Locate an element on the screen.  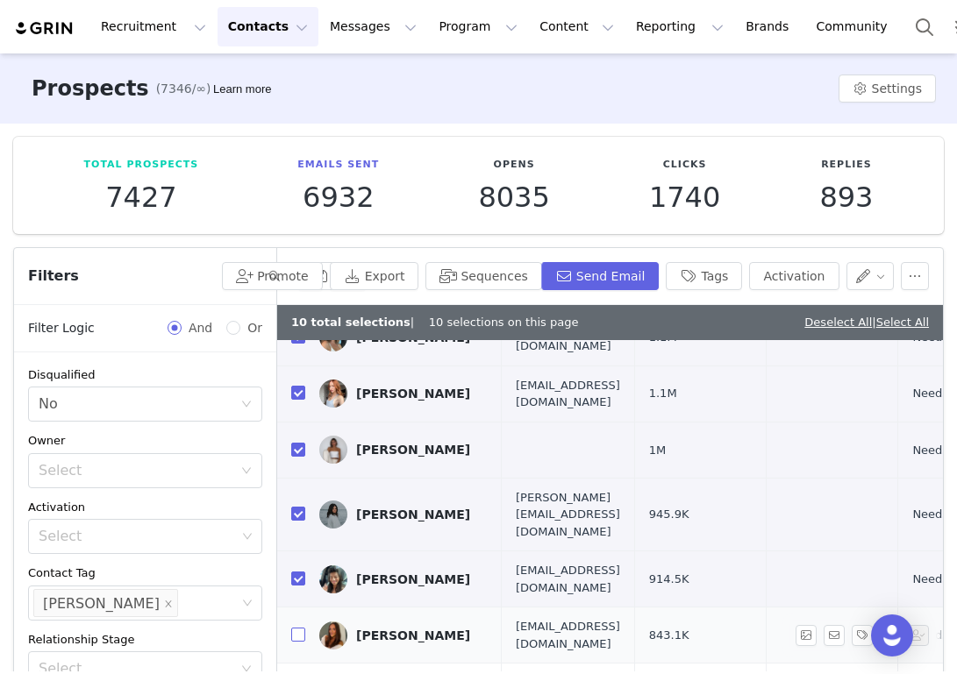
span: 945.9K is located at coordinates (669, 515).